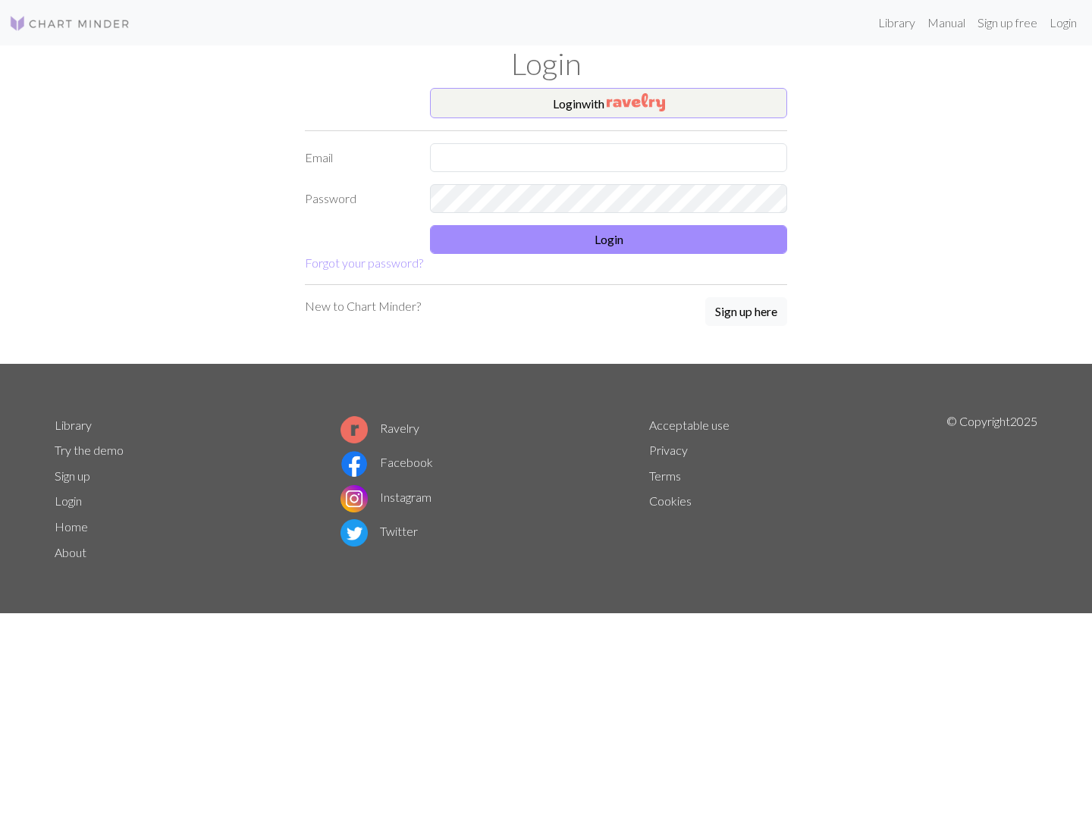  I want to click on p: New to Chart Minder?, so click(363, 306).